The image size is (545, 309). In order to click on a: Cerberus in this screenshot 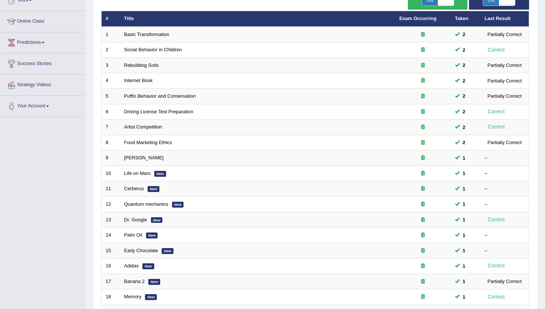, I will do `click(134, 188)`.